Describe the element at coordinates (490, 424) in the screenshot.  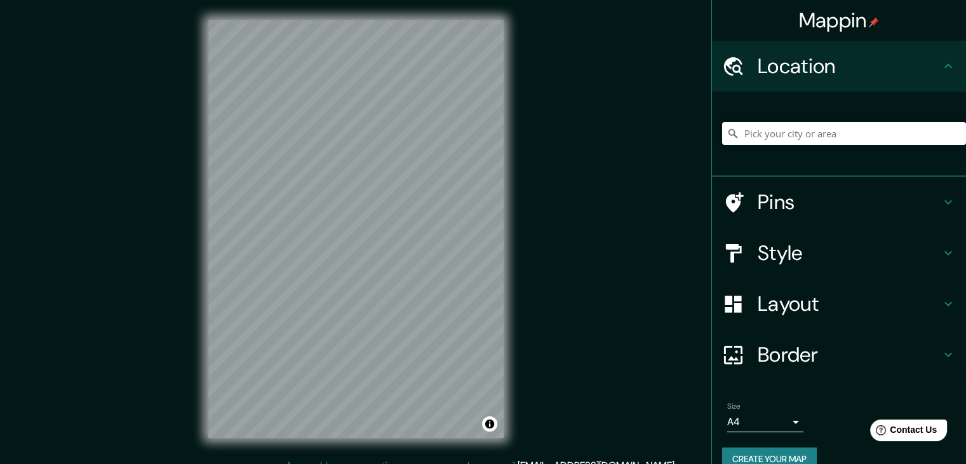
I see `button: Toggle attribution` at that location.